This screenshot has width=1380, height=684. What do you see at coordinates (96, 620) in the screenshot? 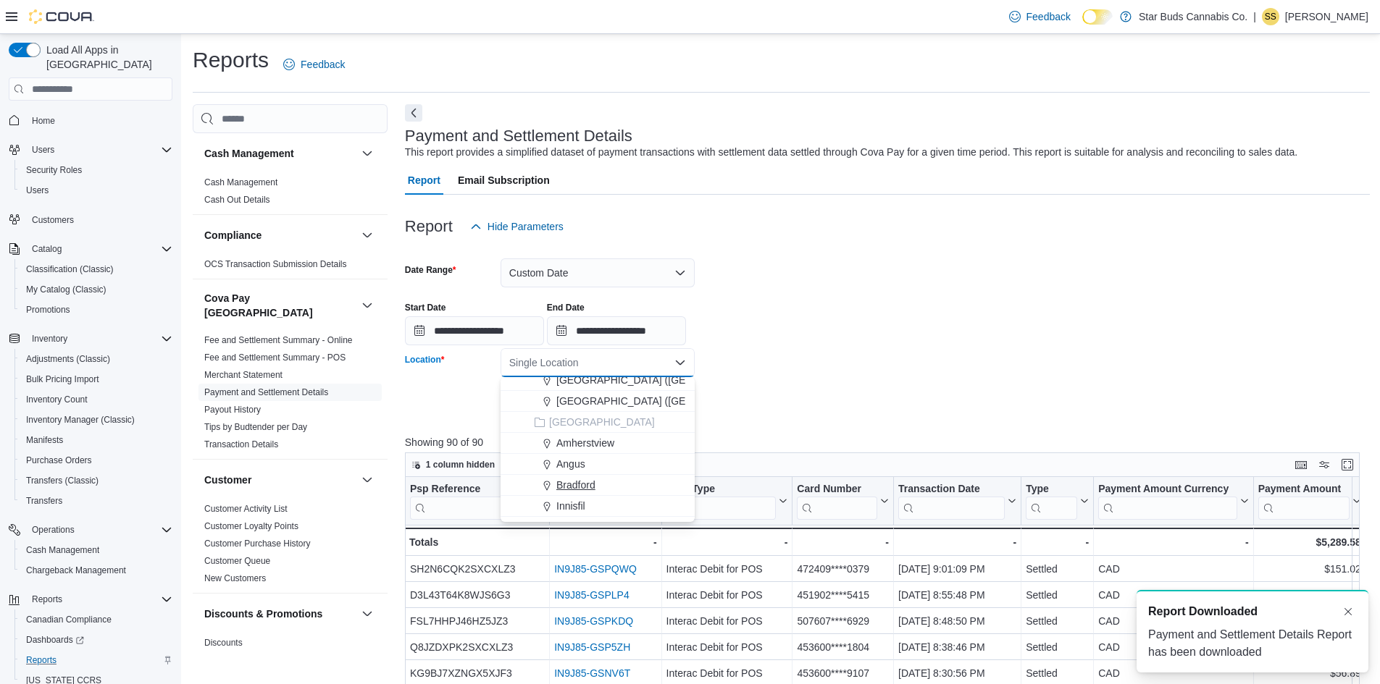
I see `button: Canadian Compliance` at bounding box center [96, 620].